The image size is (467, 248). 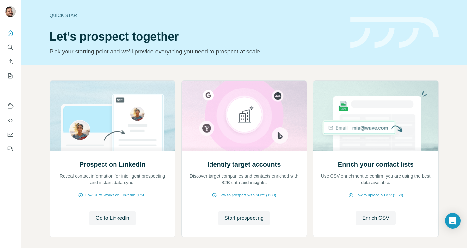 I want to click on img: Avatar, so click(x=10, y=12).